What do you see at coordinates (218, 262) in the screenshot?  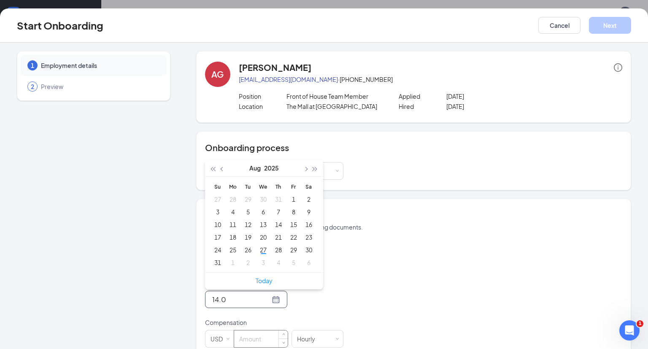 I see `td: 2025-08-31` at bounding box center [218, 262].